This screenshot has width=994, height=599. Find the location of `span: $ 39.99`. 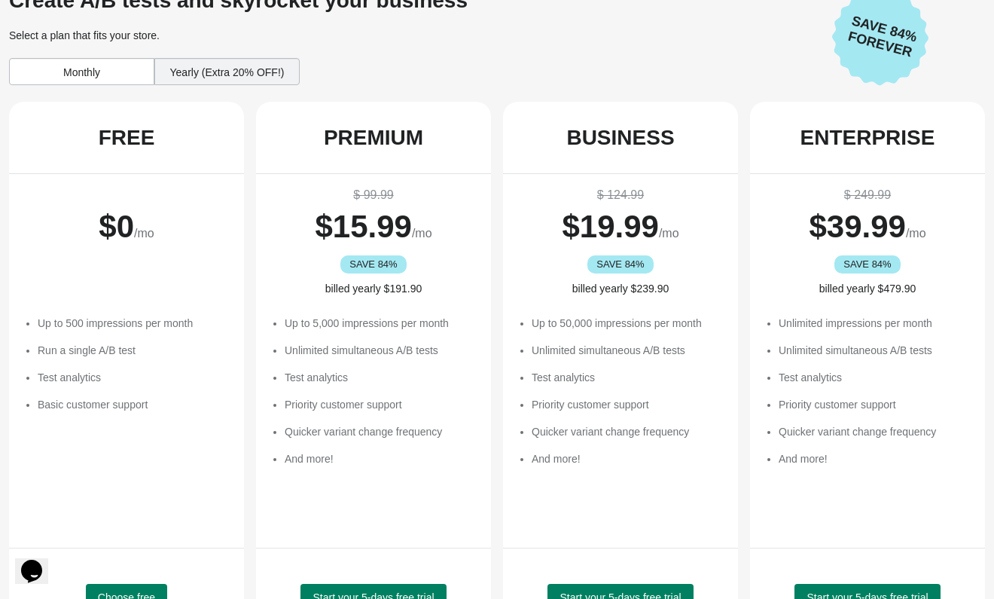

span: $ 39.99 is located at coordinates (857, 226).